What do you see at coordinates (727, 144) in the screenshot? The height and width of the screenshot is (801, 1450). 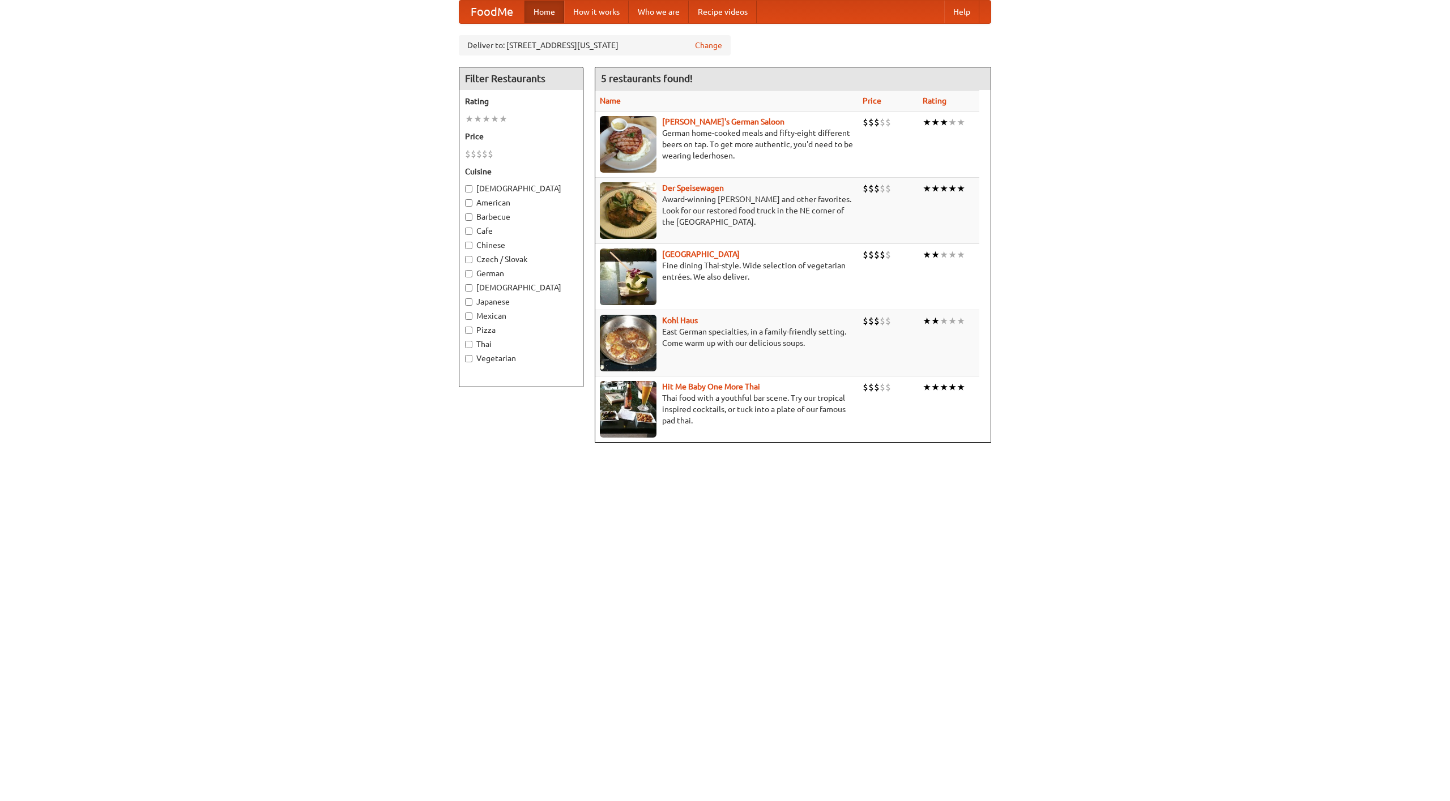 I see `p: German home-cooked meals and fifty-eight different beers on tap. To get more authentic, you'd nee...` at bounding box center [727, 144].